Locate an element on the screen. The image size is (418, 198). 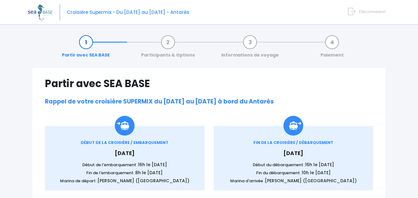
p: Marina de départ : is located at coordinates (125, 181).